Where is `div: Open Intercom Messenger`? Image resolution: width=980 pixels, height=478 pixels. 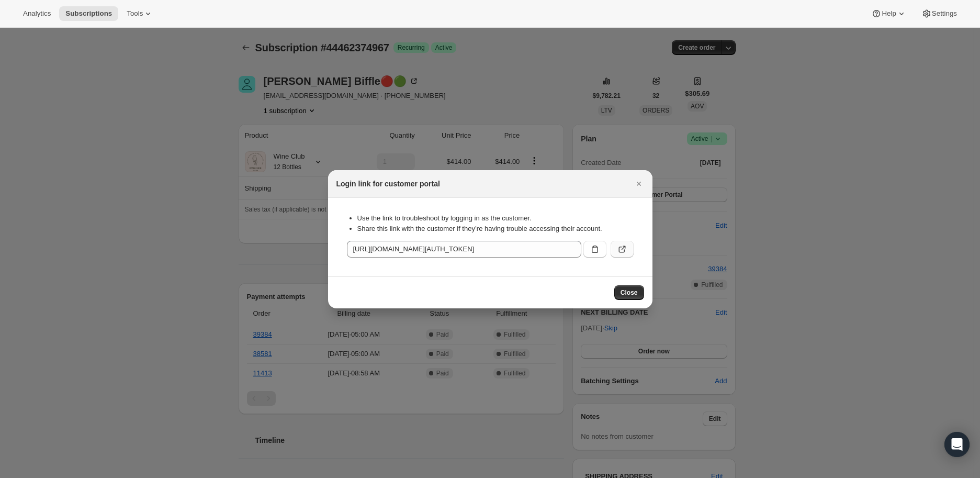 div: Open Intercom Messenger is located at coordinates (957, 444).